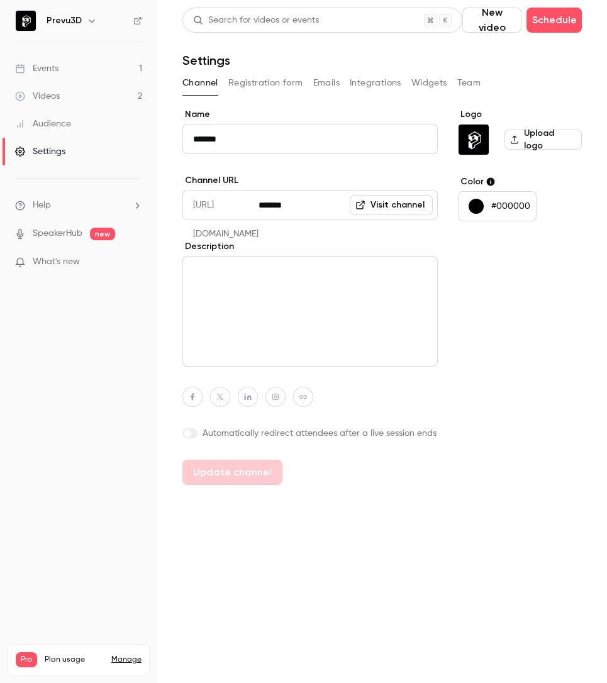  Describe the element at coordinates (126, 660) in the screenshot. I see `a: Manage` at that location.